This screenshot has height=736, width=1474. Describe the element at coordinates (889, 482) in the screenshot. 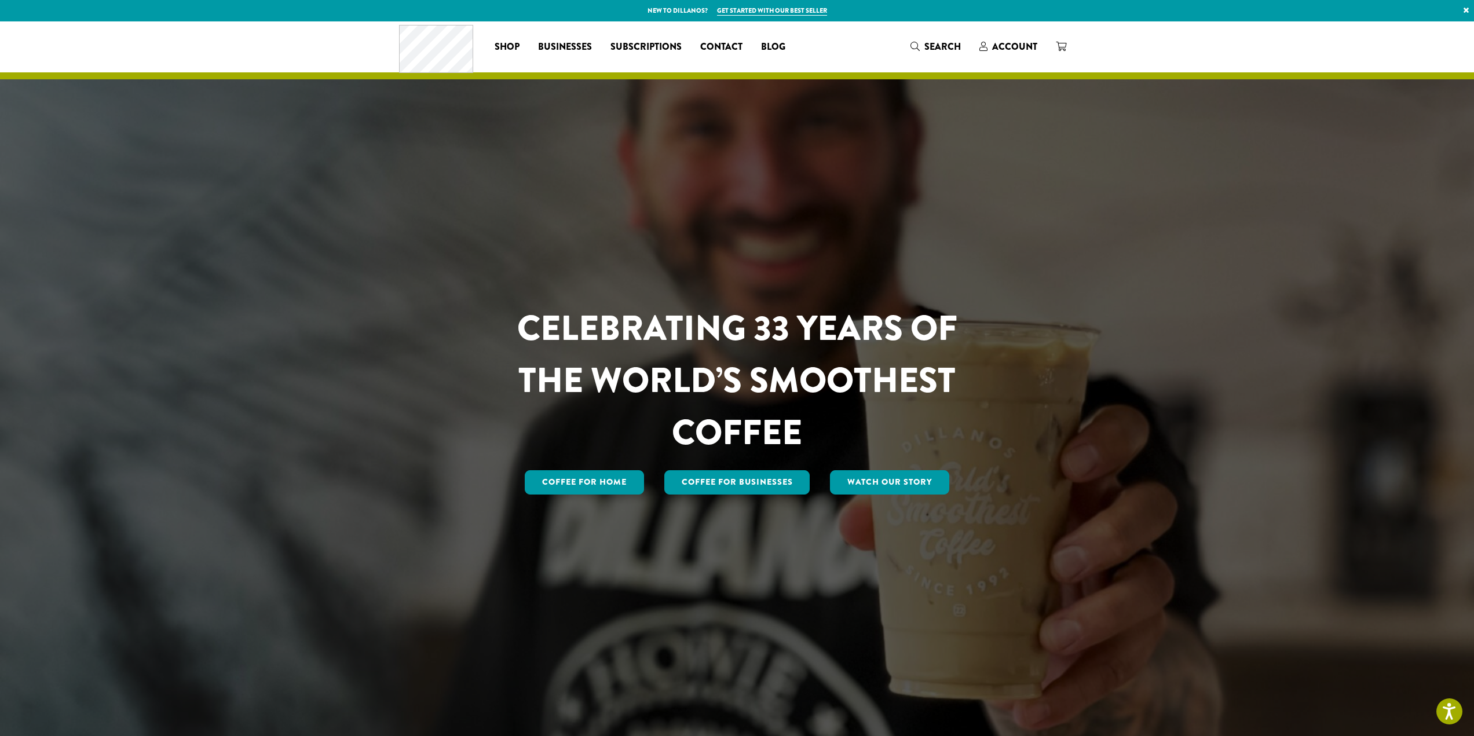

I see `a: Watch Our Story` at that location.